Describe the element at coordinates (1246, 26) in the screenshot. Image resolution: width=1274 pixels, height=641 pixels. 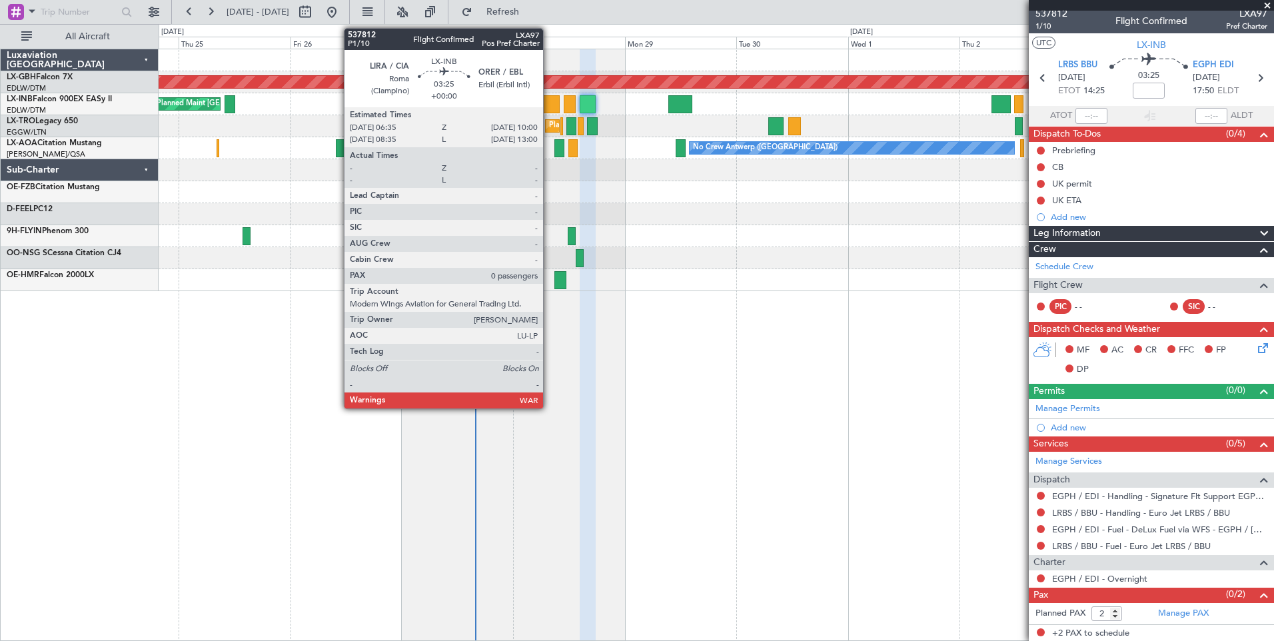
I see `span: Pref Charter` at that location.